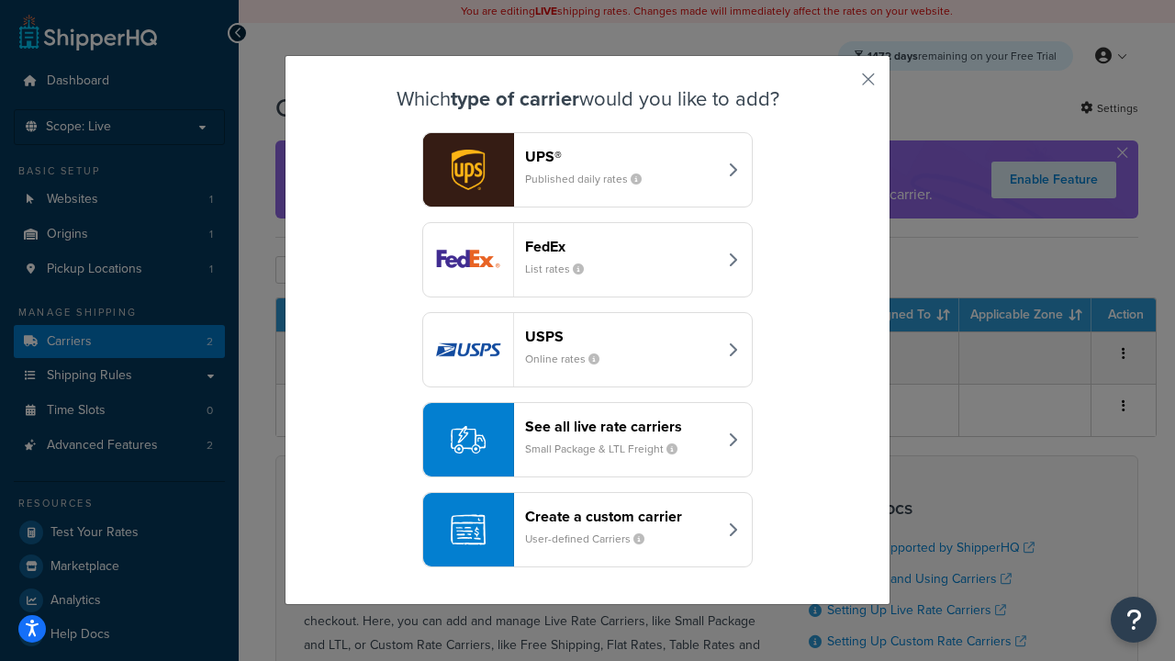 The height and width of the screenshot is (661, 1175). Describe the element at coordinates (468, 260) in the screenshot. I see `img: fedEx logo` at that location.